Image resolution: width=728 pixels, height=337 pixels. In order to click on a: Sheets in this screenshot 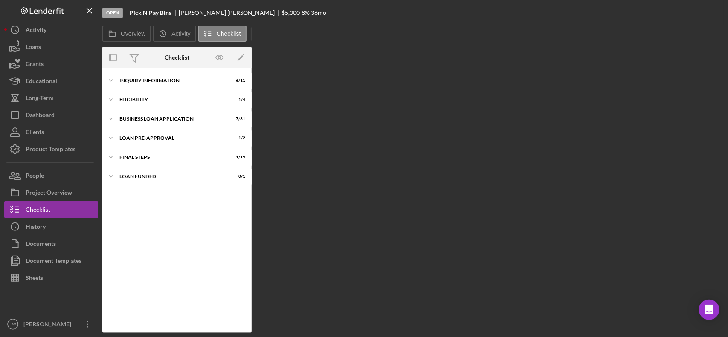, I will do `click(51, 278)`.